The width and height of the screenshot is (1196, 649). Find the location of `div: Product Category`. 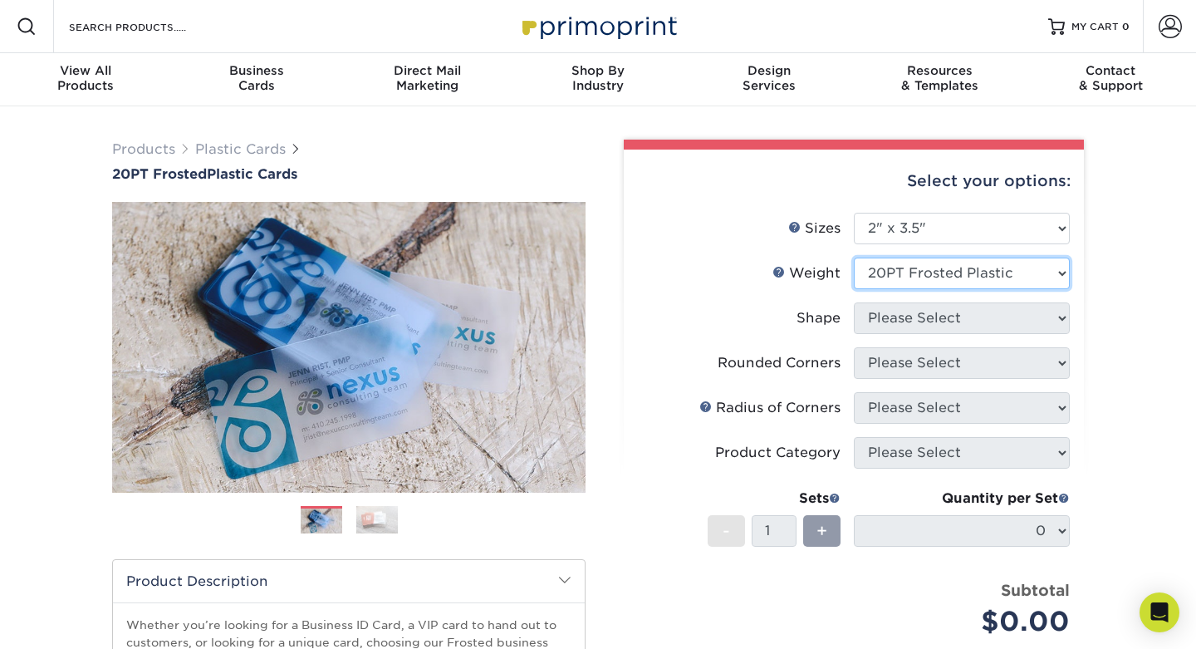

div: Product Category is located at coordinates (778, 453).